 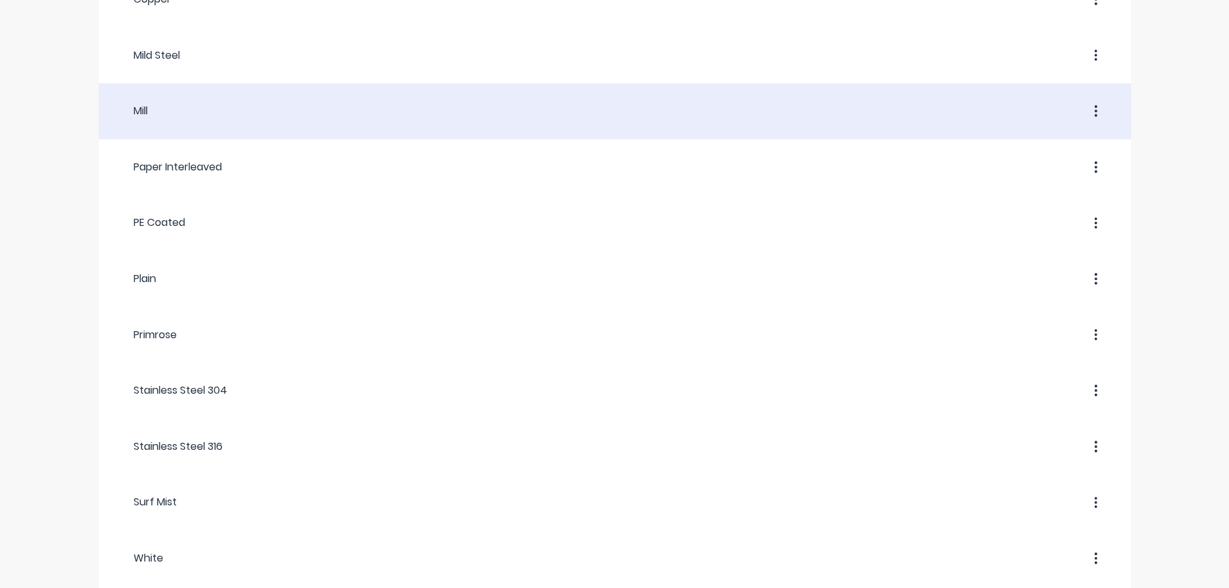 I want to click on div: Paper Interleaved, so click(x=170, y=167).